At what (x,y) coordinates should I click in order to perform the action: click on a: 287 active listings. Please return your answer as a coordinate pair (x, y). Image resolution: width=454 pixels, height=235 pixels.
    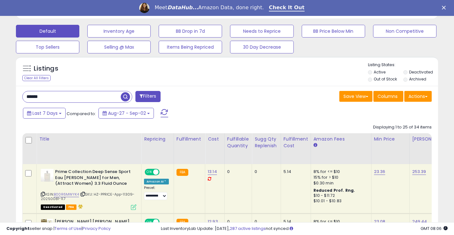
    Looking at the image, I should click on (247, 229).